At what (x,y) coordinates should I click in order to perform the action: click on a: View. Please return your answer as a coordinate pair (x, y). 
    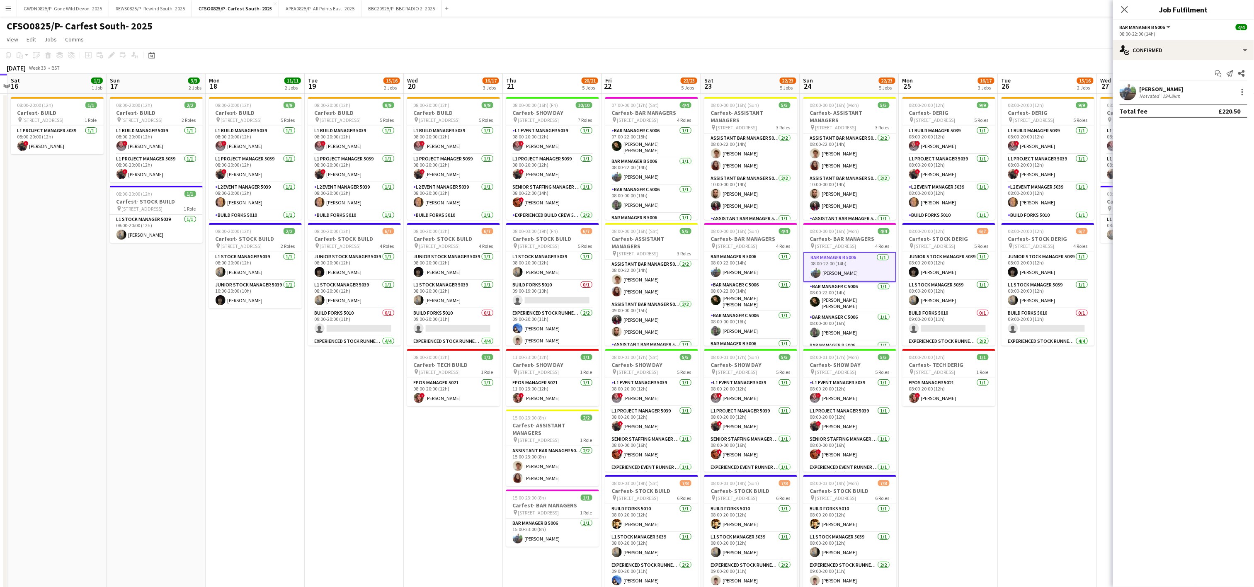
    Looking at the image, I should click on (12, 39).